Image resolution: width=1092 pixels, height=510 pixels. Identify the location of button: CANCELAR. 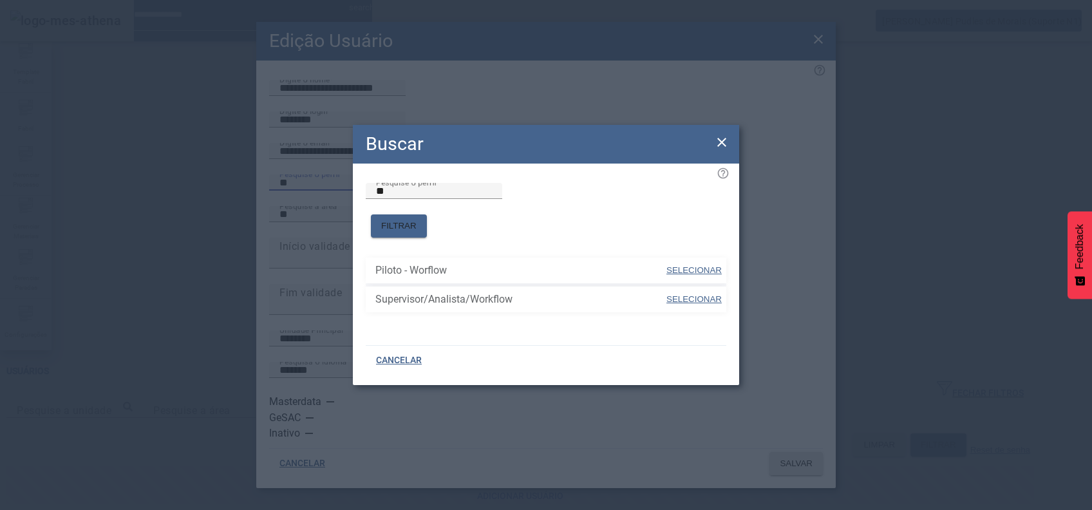
(399, 361).